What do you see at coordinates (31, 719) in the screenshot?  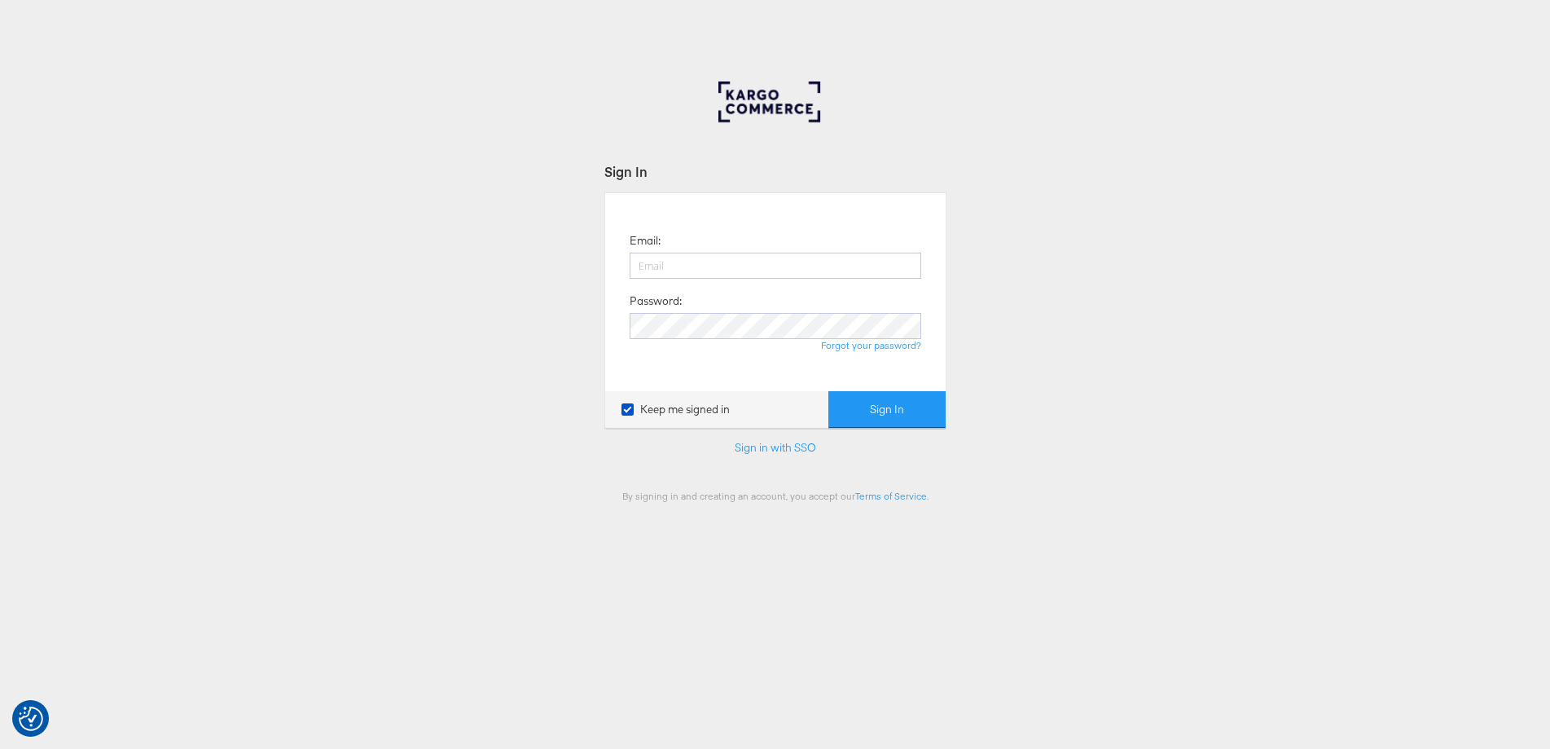 I see `img: Revisit consent button` at bounding box center [31, 719].